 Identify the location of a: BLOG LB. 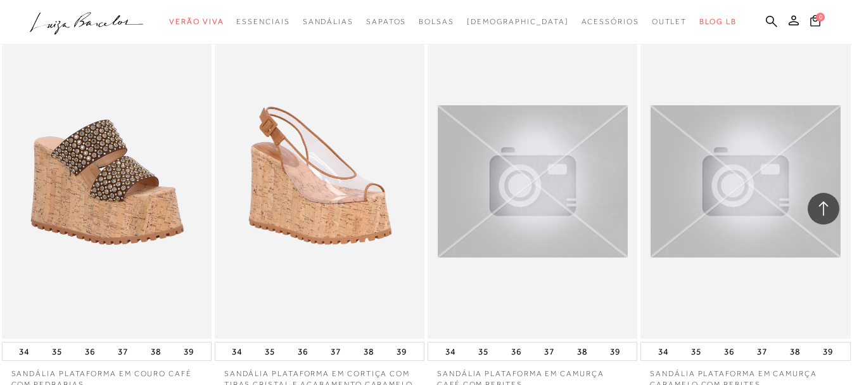
(718, 22).